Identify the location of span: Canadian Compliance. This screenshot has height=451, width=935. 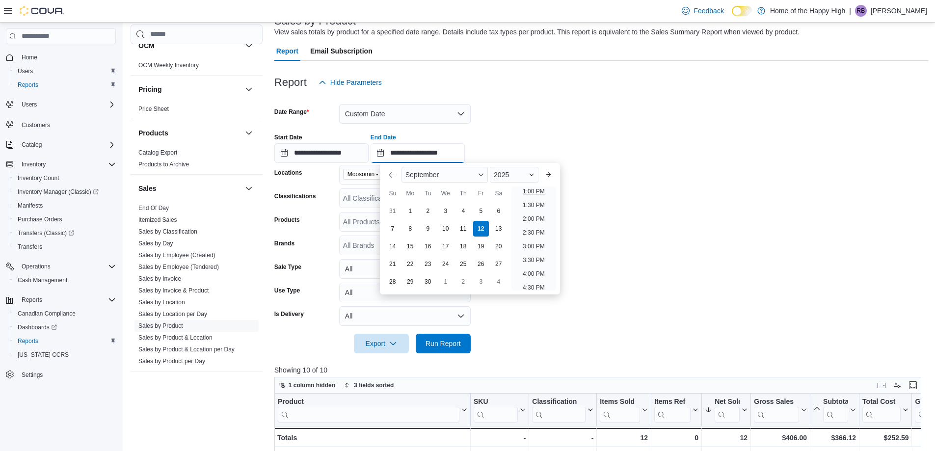
(47, 314).